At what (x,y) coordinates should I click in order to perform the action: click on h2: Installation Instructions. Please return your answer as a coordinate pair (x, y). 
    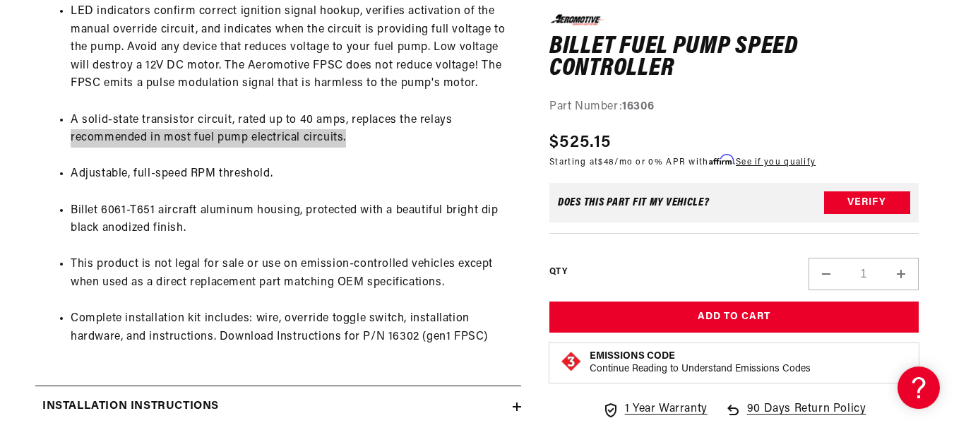
    Looking at the image, I should click on (131, 407).